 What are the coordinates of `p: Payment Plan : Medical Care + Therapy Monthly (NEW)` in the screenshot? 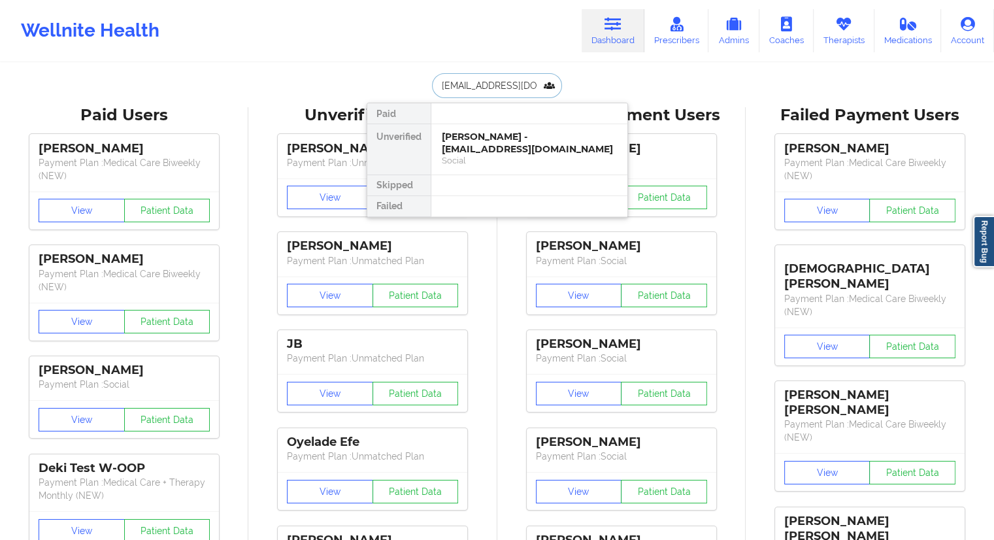 It's located at (124, 489).